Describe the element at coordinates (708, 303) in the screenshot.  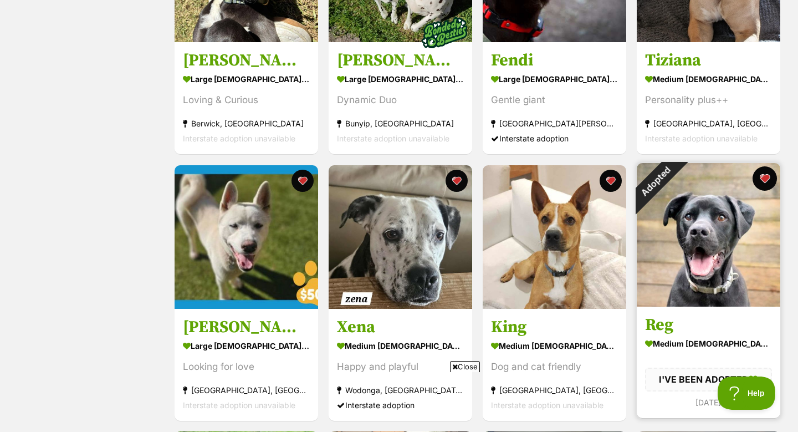
I see `a: Adopted` at that location.